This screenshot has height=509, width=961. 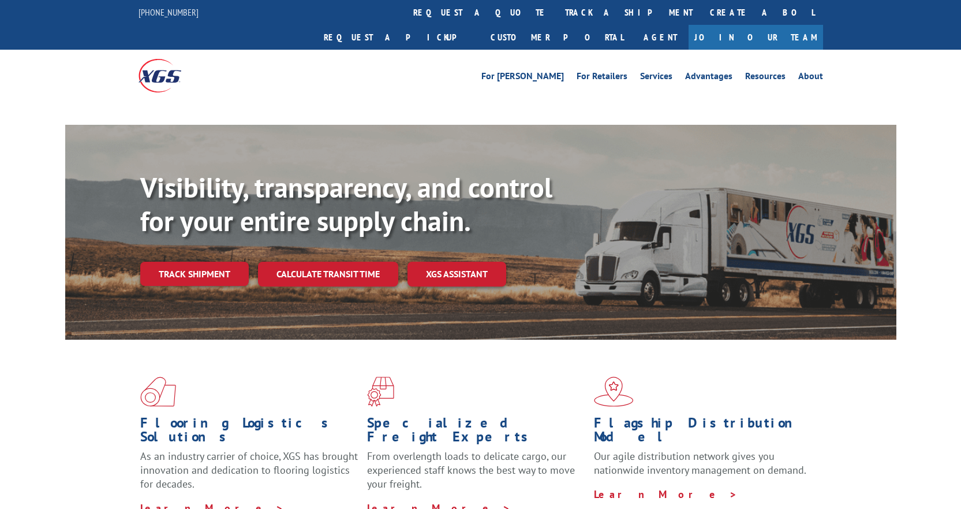 What do you see at coordinates (476, 432) in the screenshot?
I see `h1: Specialized Freight Experts` at bounding box center [476, 432].